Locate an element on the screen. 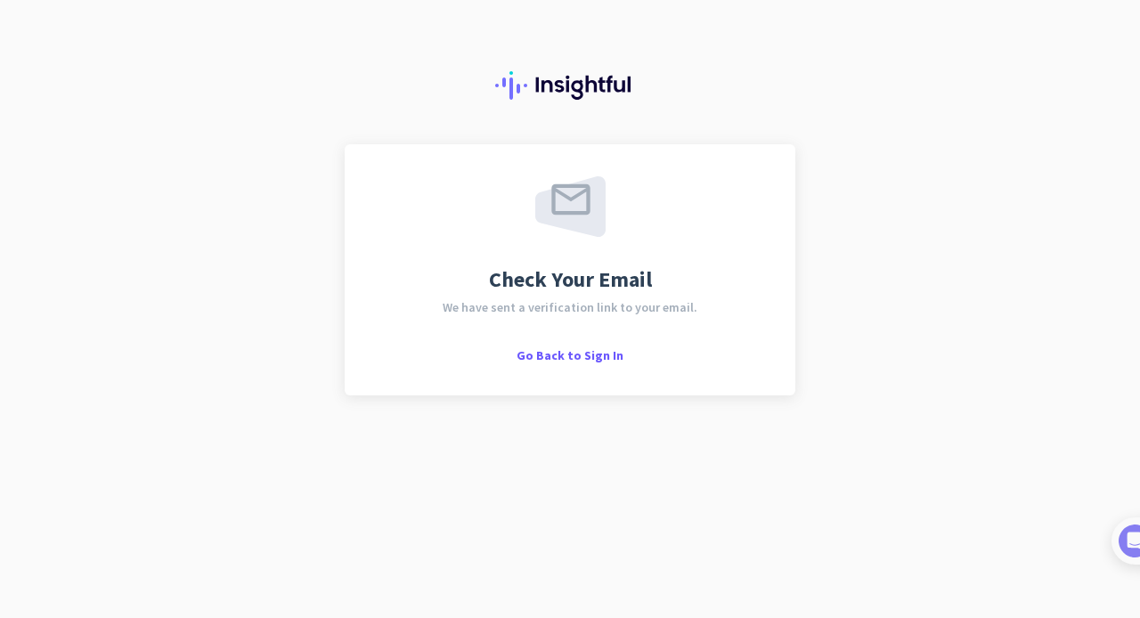 Image resolution: width=1140 pixels, height=618 pixels. img: email-sent is located at coordinates (570, 207).